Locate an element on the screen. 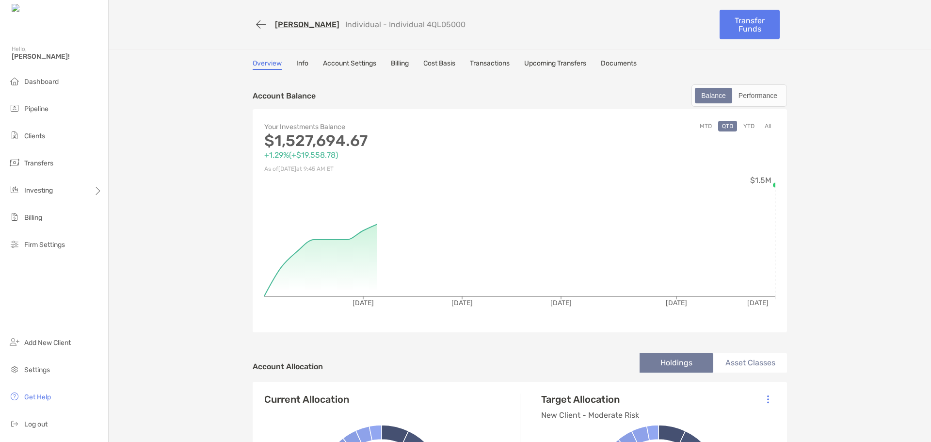 This screenshot has height=442, width=931. img: Icon List Menu is located at coordinates (768, 399).